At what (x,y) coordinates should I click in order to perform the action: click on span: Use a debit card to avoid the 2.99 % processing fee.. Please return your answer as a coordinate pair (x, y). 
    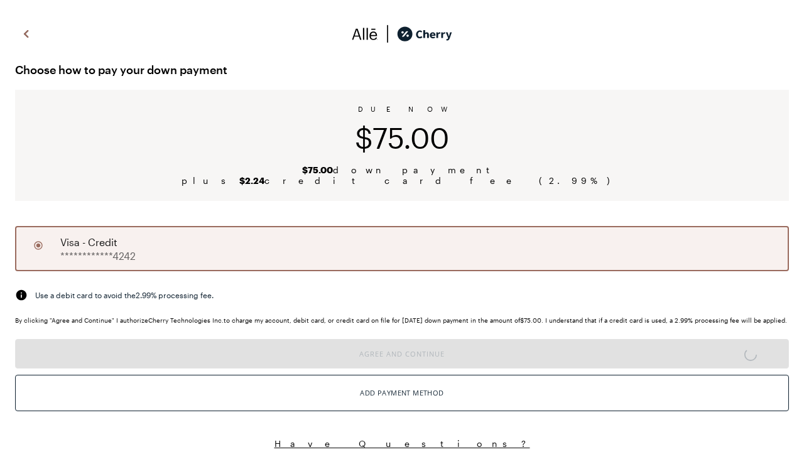
    Looking at the image, I should click on (124, 295).